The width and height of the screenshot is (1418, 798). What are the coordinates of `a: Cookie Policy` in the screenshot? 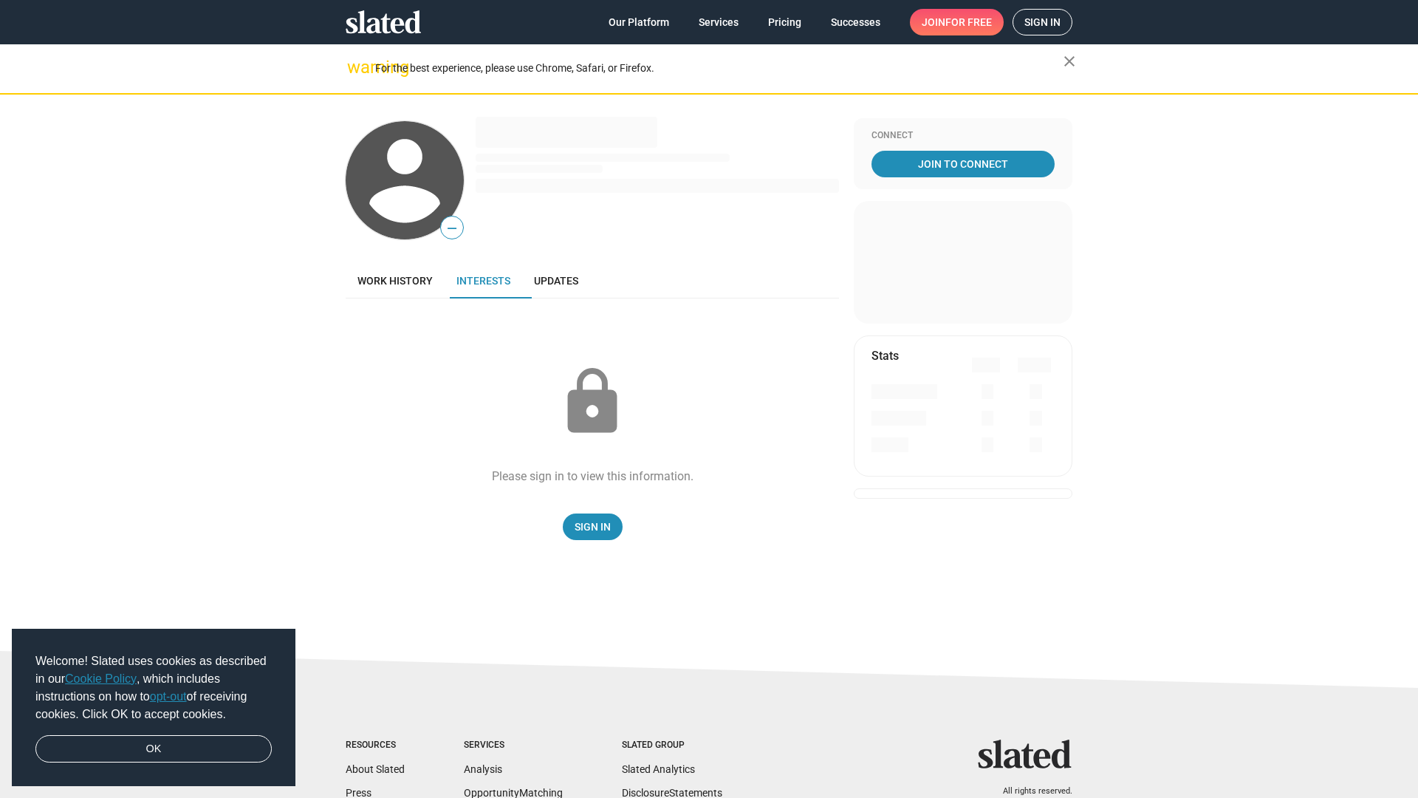 It's located at (100, 678).